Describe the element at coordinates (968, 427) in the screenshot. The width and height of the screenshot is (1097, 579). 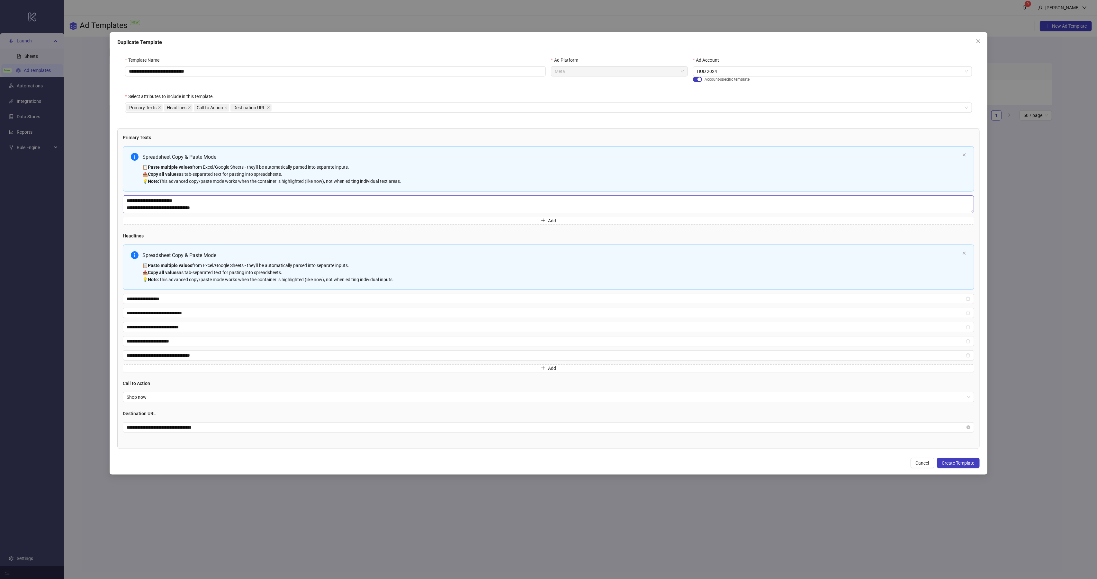
I see `span: close-circle` at that location.